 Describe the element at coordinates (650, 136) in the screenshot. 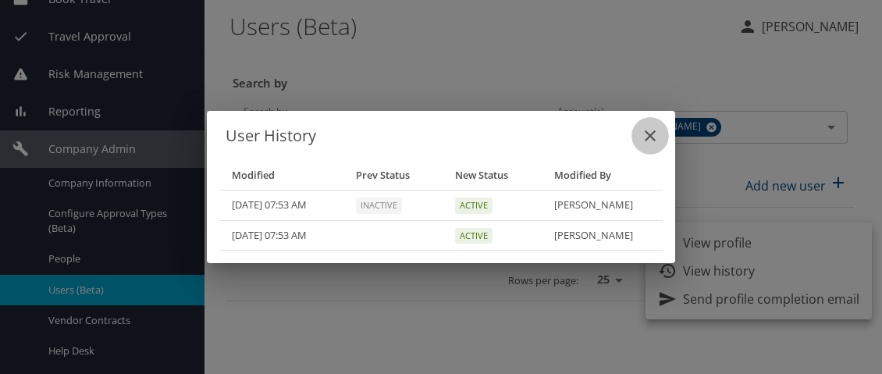

I see `button: close` at that location.